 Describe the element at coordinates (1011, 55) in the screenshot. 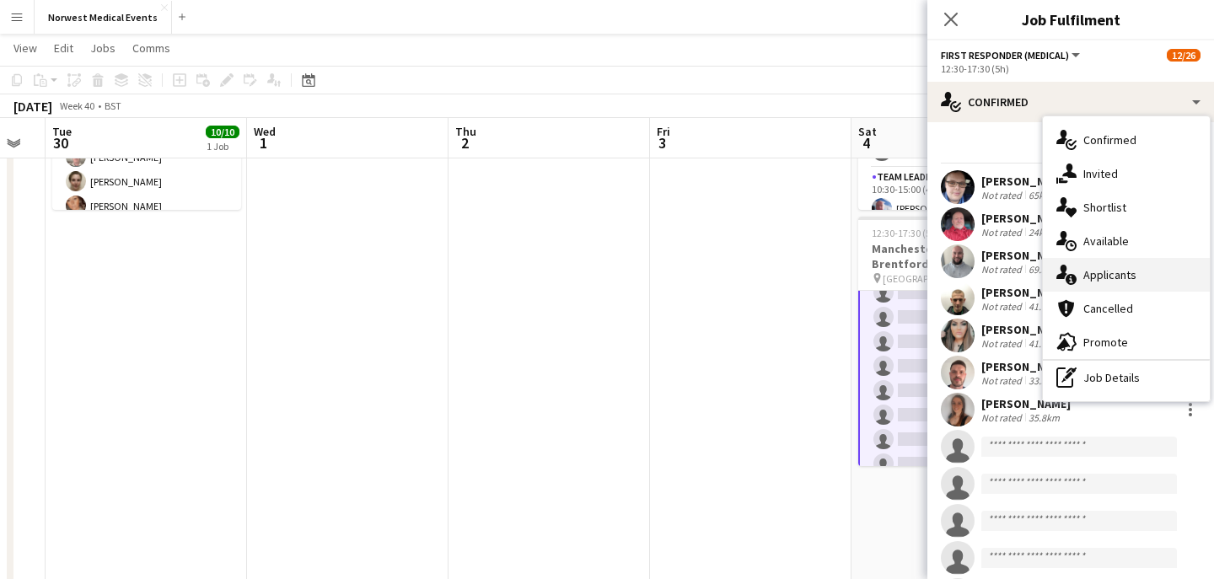

I see `button: First Responder (Medical)` at that location.